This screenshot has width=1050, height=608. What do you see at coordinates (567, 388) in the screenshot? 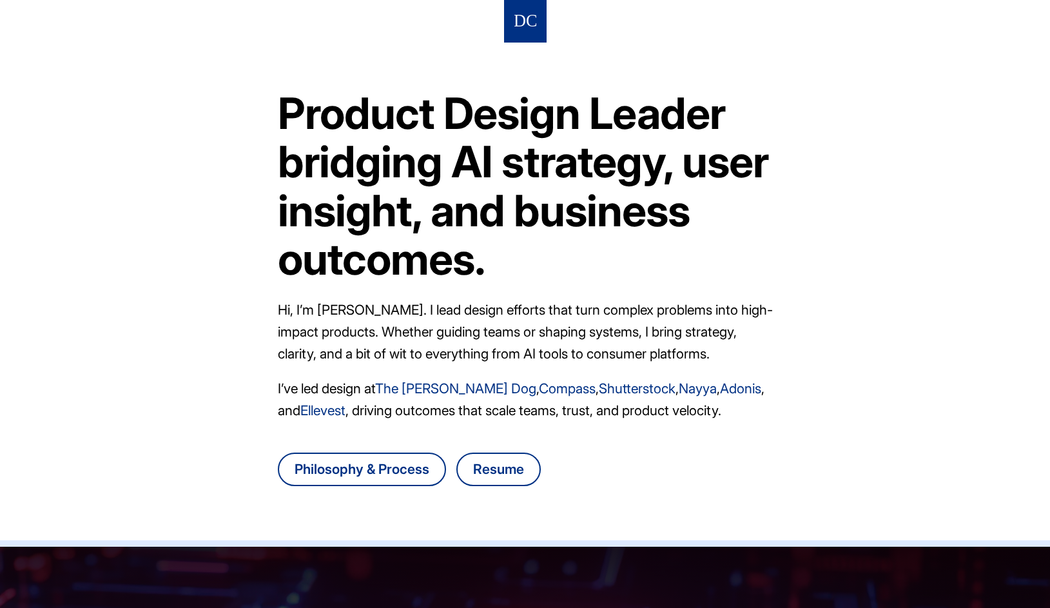
I see `a: Compass` at bounding box center [567, 388].